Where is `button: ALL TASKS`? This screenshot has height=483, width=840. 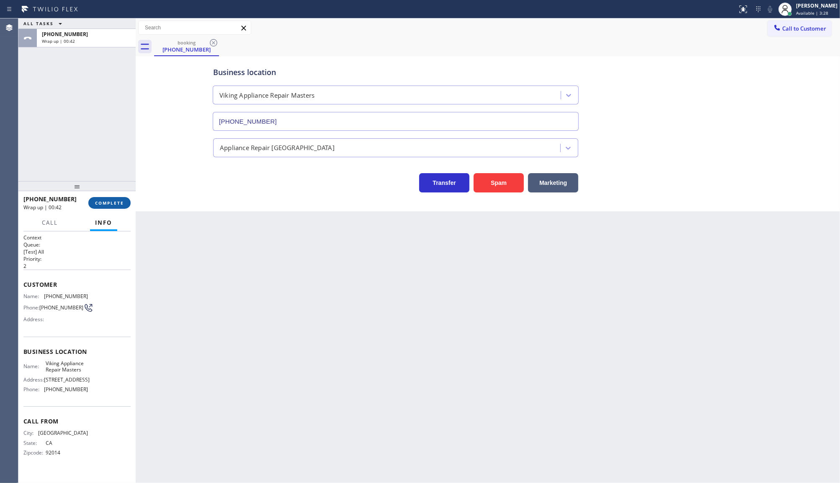 button: ALL TASKS is located at coordinates (44, 23).